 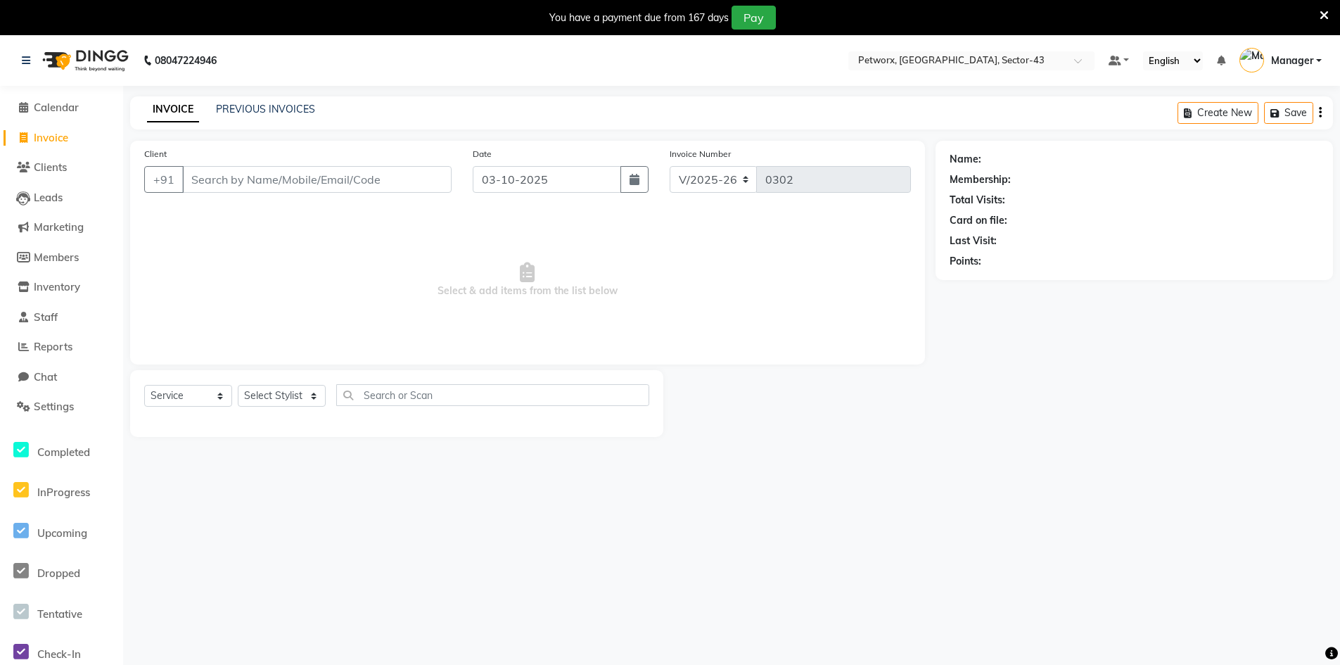 I want to click on input: Search or Scan, so click(x=493, y=395).